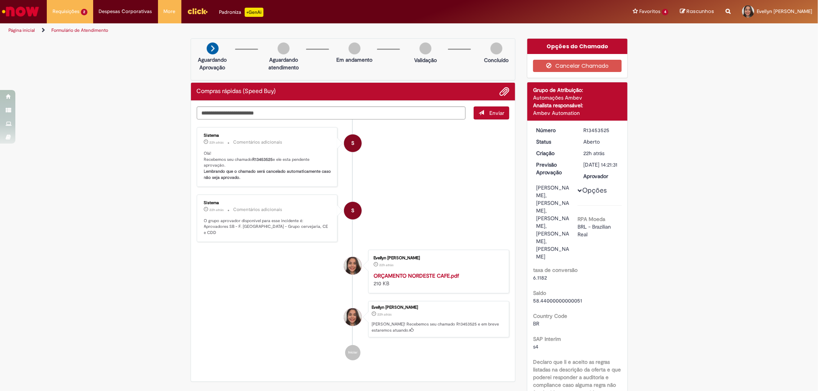 Image resolution: width=818 pixels, height=391 pixels. Describe the element at coordinates (437, 280) in the screenshot. I see `div: 210 KB` at that location.